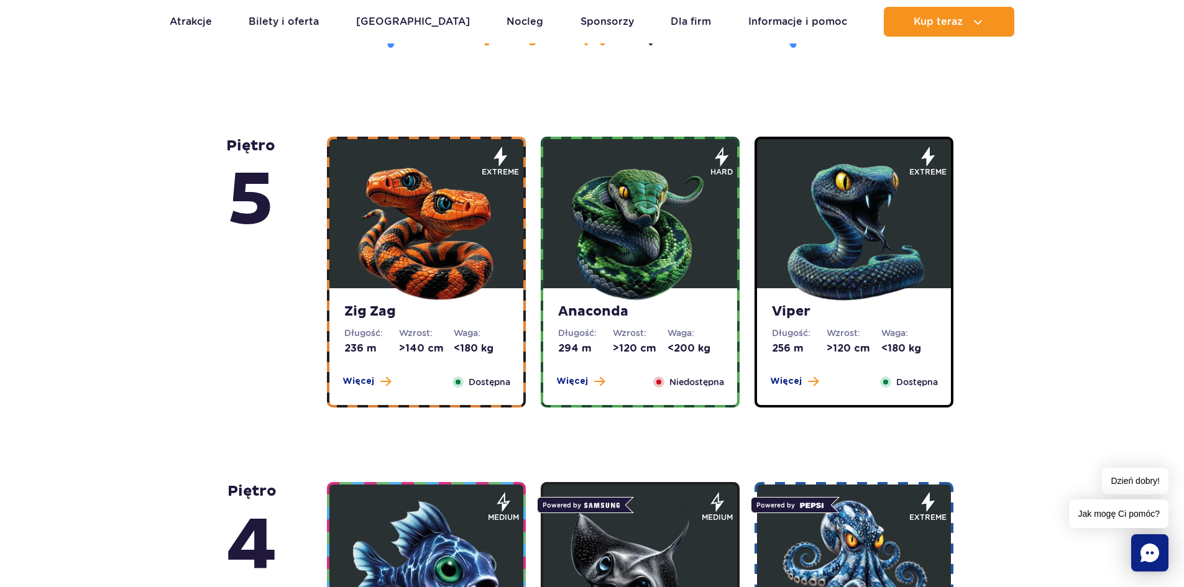  I want to click on strong: Viper, so click(854, 312).